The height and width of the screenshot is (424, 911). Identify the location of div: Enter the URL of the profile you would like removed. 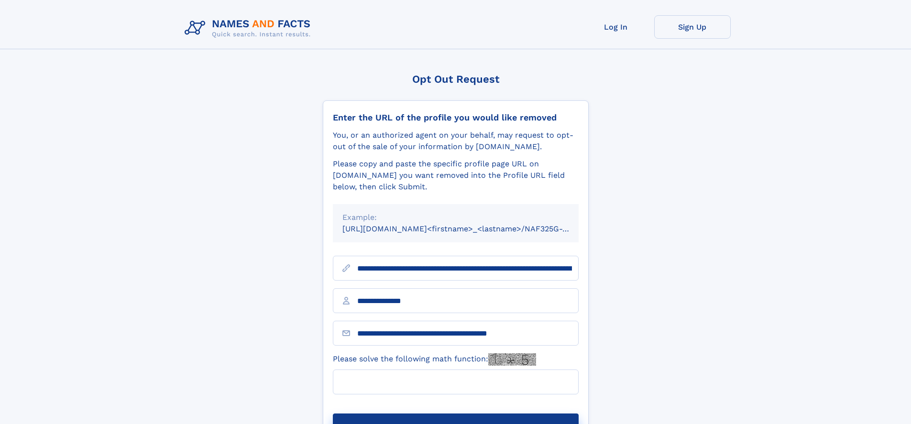
(456, 118).